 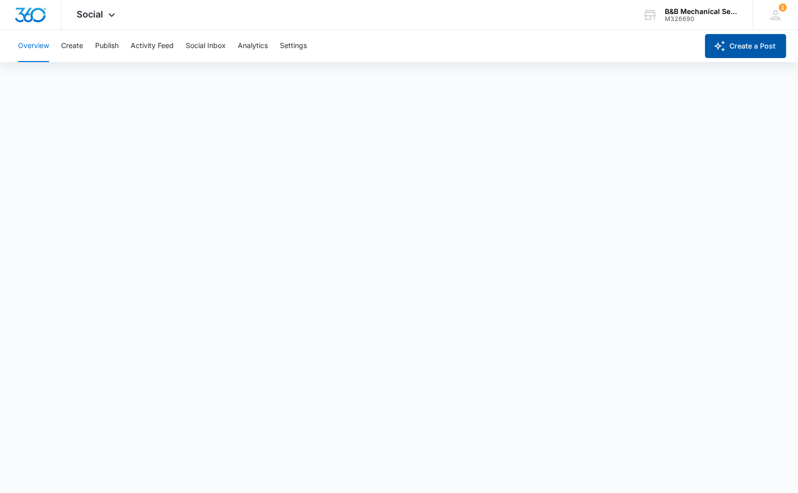 What do you see at coordinates (782, 8) in the screenshot?
I see `div: notifications count` at bounding box center [782, 8].